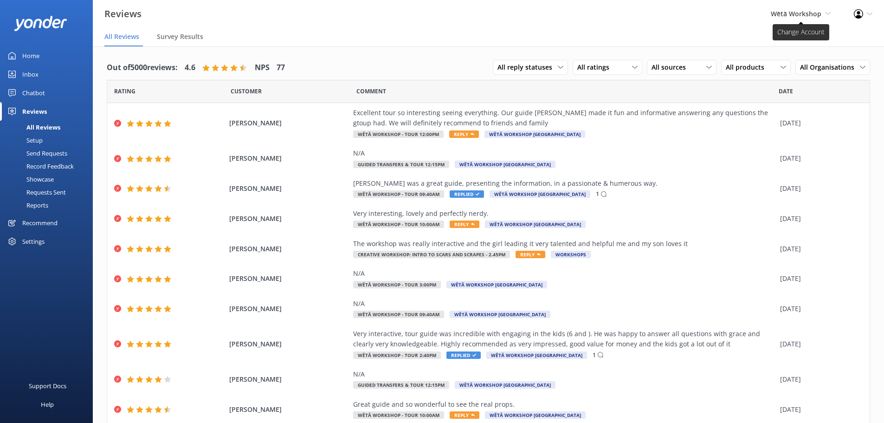  Describe the element at coordinates (123, 14) in the screenshot. I see `h3: Reviews` at that location.